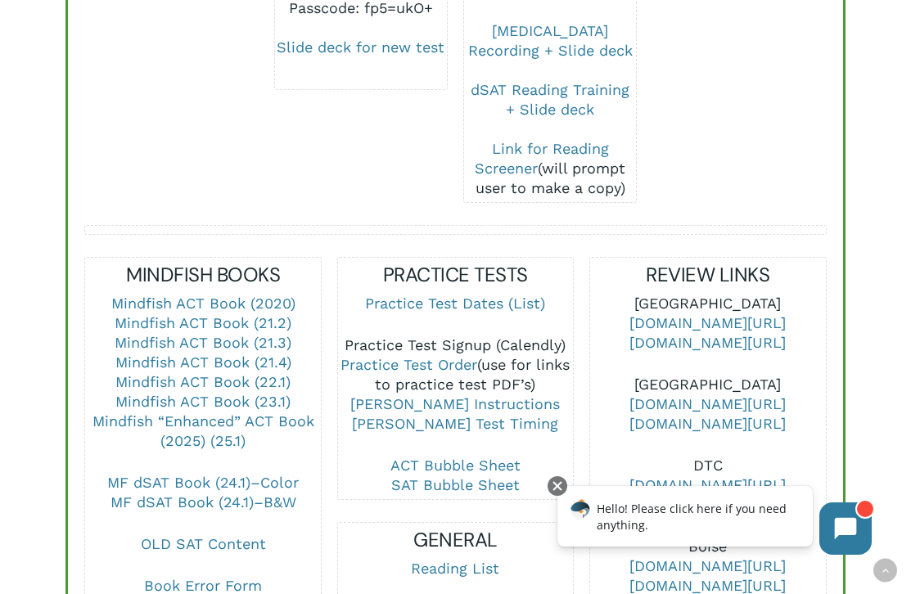 The height and width of the screenshot is (594, 911). What do you see at coordinates (455, 568) in the screenshot?
I see `a: Reading List` at bounding box center [455, 568].